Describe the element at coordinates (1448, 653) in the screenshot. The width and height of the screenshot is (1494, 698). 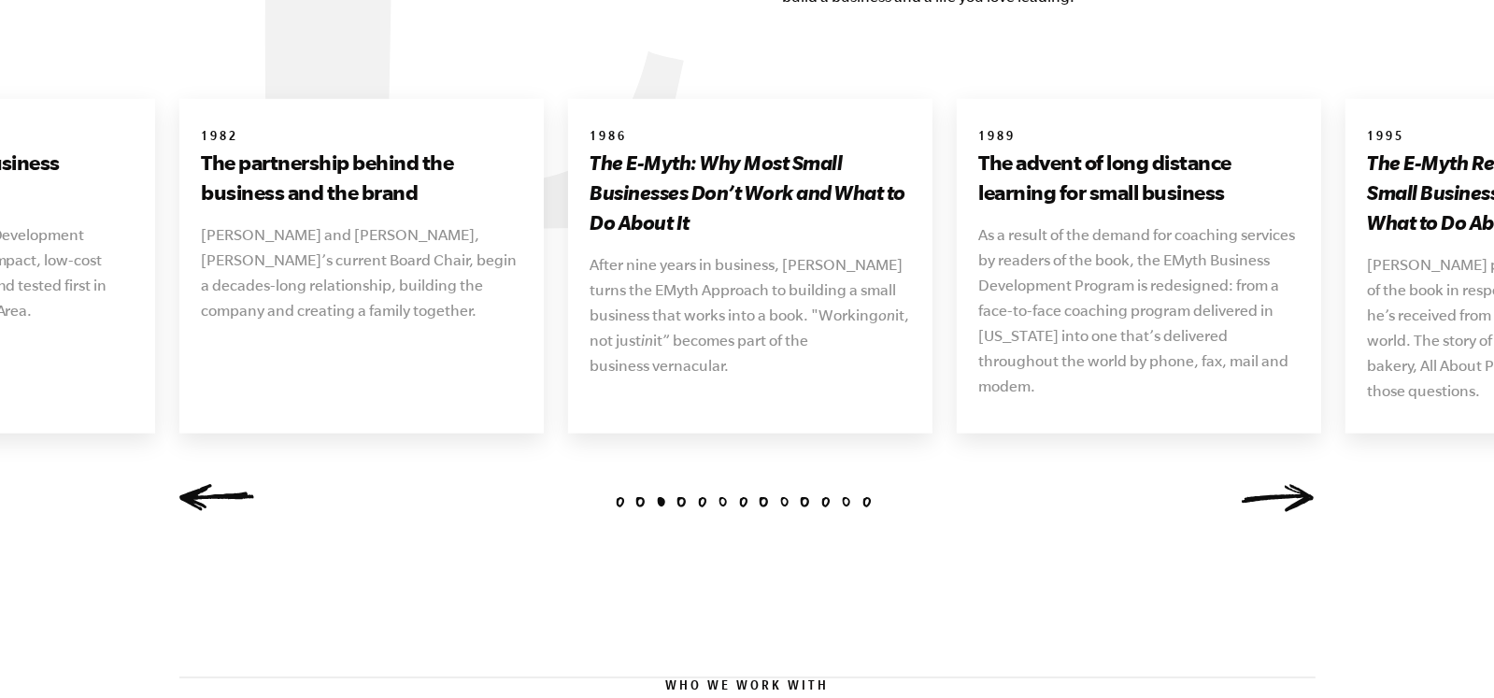
I see `div: Chat Widget` at that location.